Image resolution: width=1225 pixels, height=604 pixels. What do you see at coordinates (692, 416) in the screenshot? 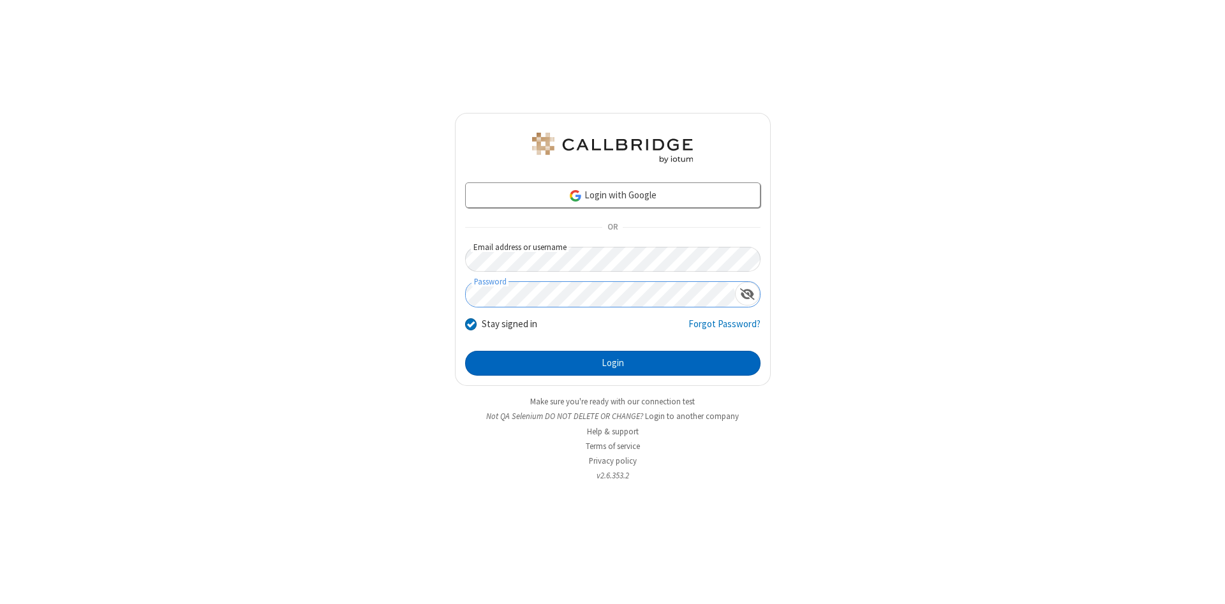
I see `button: Login to another company` at bounding box center [692, 416].